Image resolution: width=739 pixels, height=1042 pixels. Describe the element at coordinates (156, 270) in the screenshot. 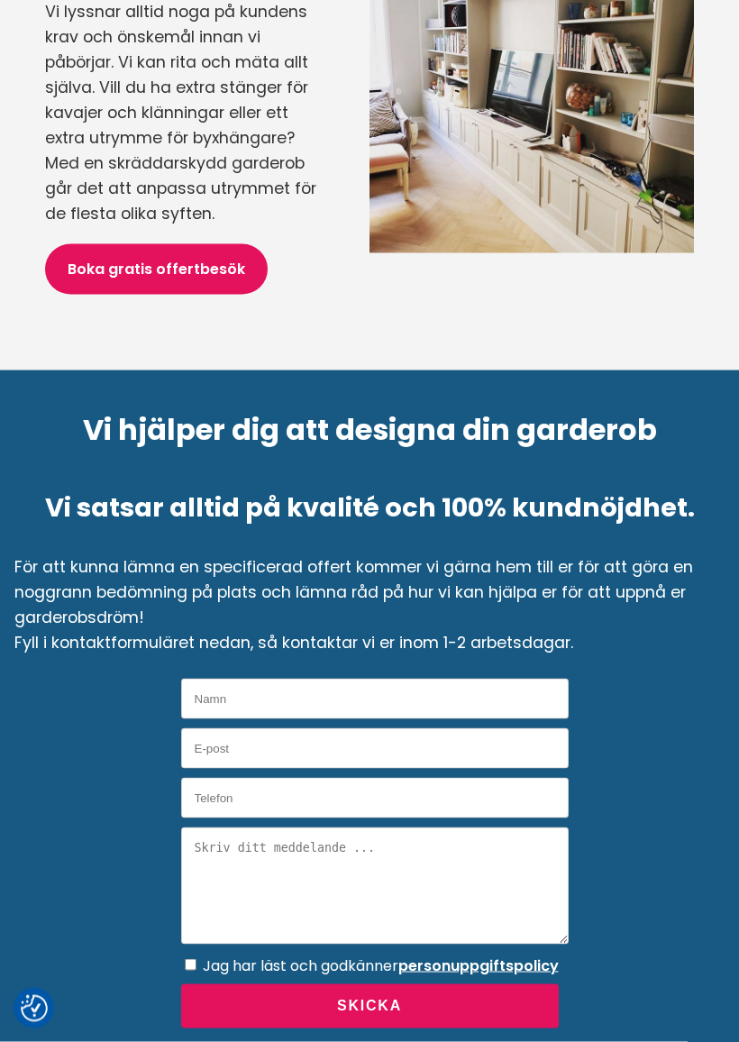

I see `a: Boka gratis offertbesök` at that location.